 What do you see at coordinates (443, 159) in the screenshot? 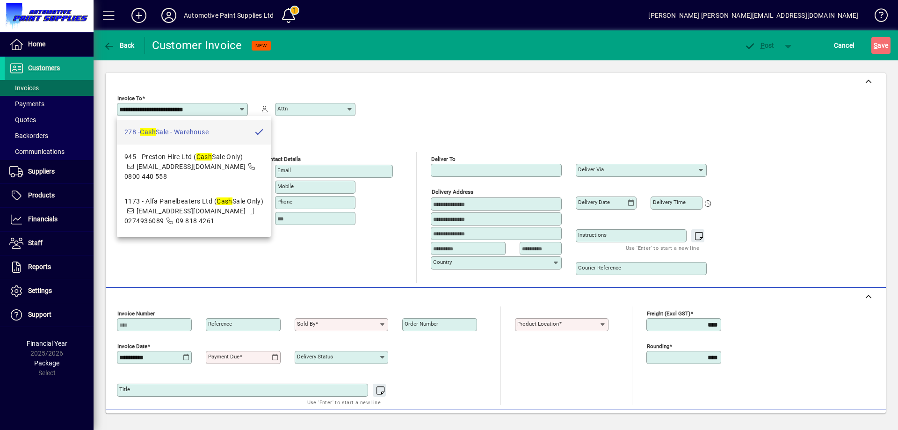
I see `mat-label: Deliver To` at bounding box center [443, 159].